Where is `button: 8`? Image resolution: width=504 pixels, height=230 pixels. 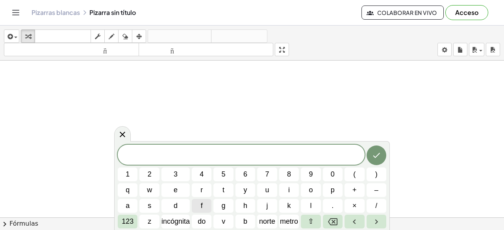 button: 8 is located at coordinates (289, 174).